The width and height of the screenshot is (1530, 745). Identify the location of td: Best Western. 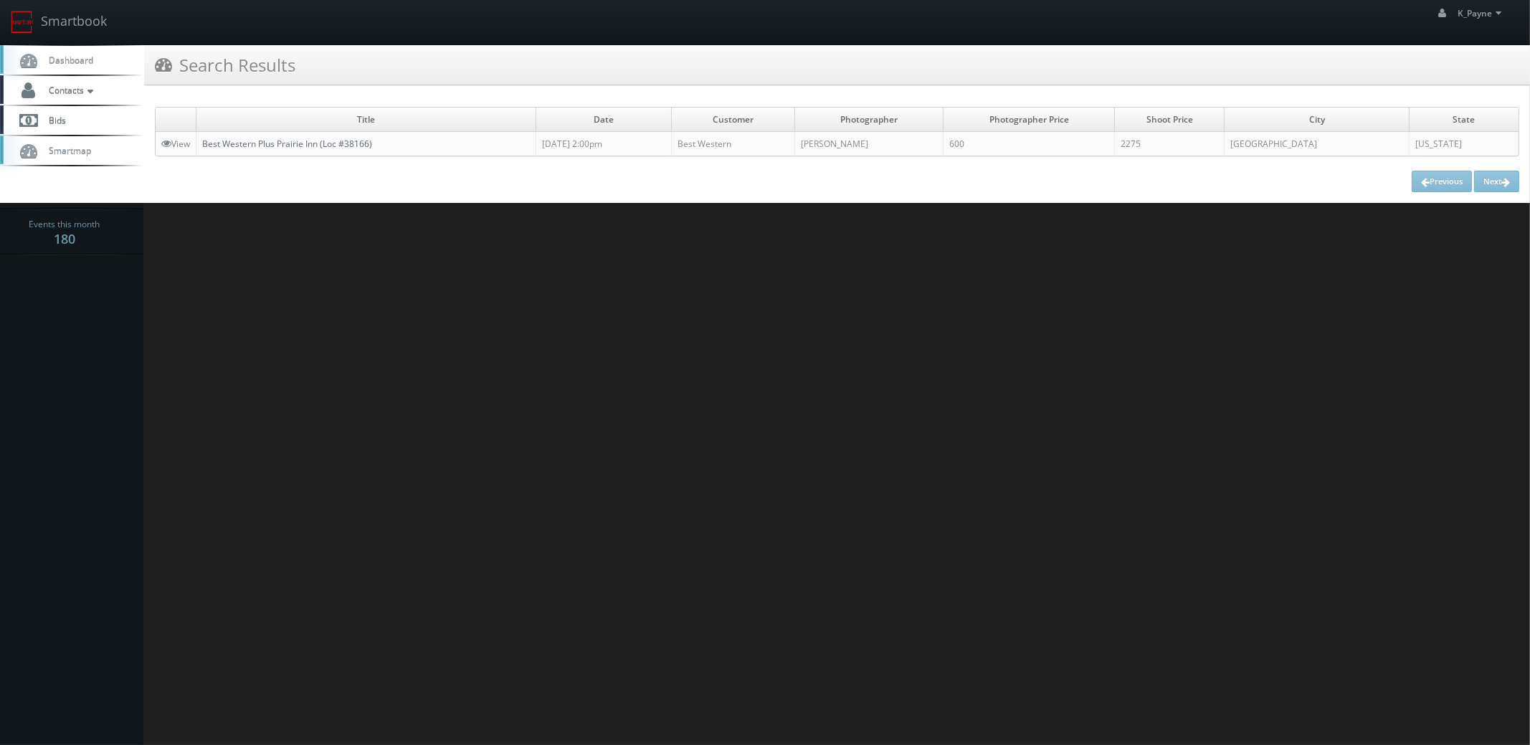
(733, 144).